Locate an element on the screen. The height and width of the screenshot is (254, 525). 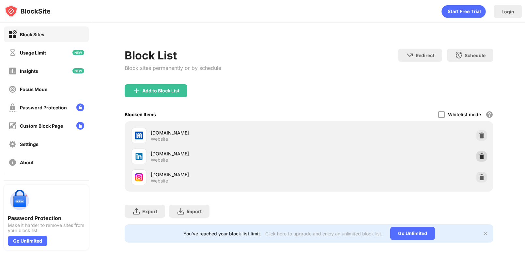
div: Insights is located at coordinates (29, 71).